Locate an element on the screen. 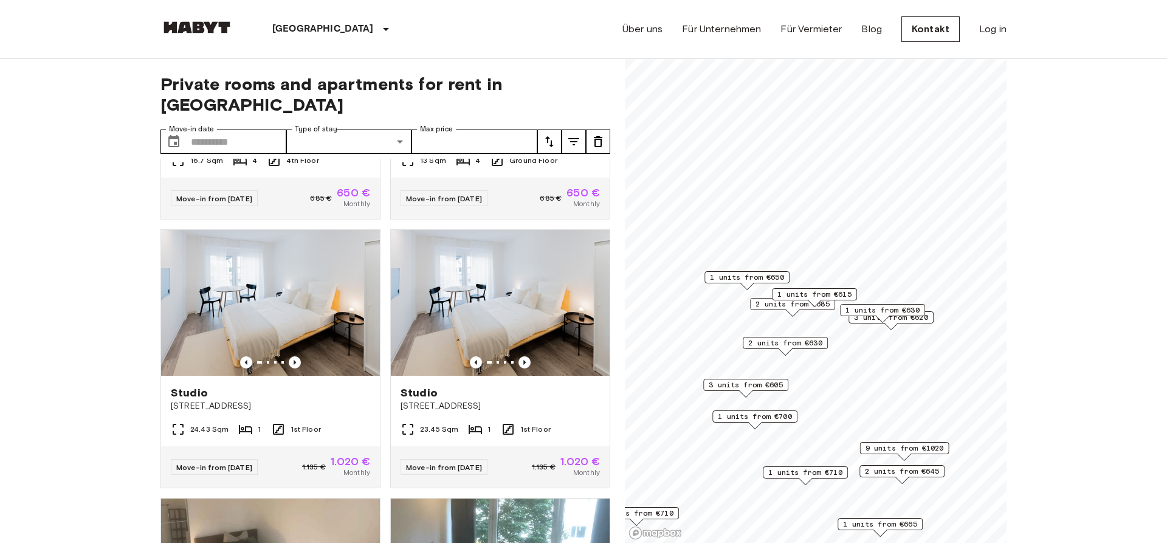  span: 2 units from €645 is located at coordinates (902, 471).